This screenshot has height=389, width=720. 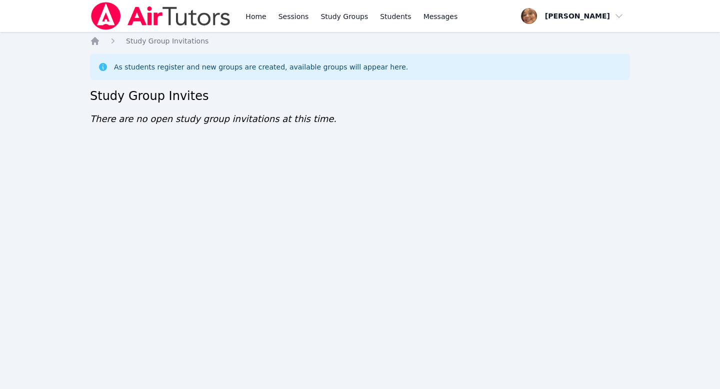 What do you see at coordinates (261, 67) in the screenshot?
I see `div: As students register and new groups are created, available groups will appear here.` at bounding box center [261, 67].